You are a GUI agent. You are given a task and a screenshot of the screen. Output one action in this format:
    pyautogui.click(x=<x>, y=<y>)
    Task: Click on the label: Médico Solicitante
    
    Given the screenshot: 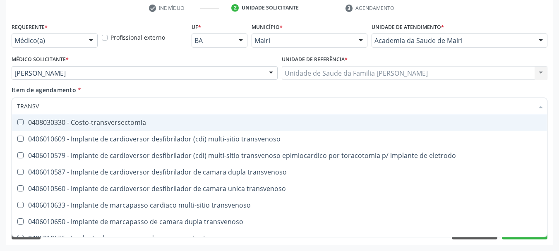 What is the action you would take?
    pyautogui.click(x=40, y=60)
    